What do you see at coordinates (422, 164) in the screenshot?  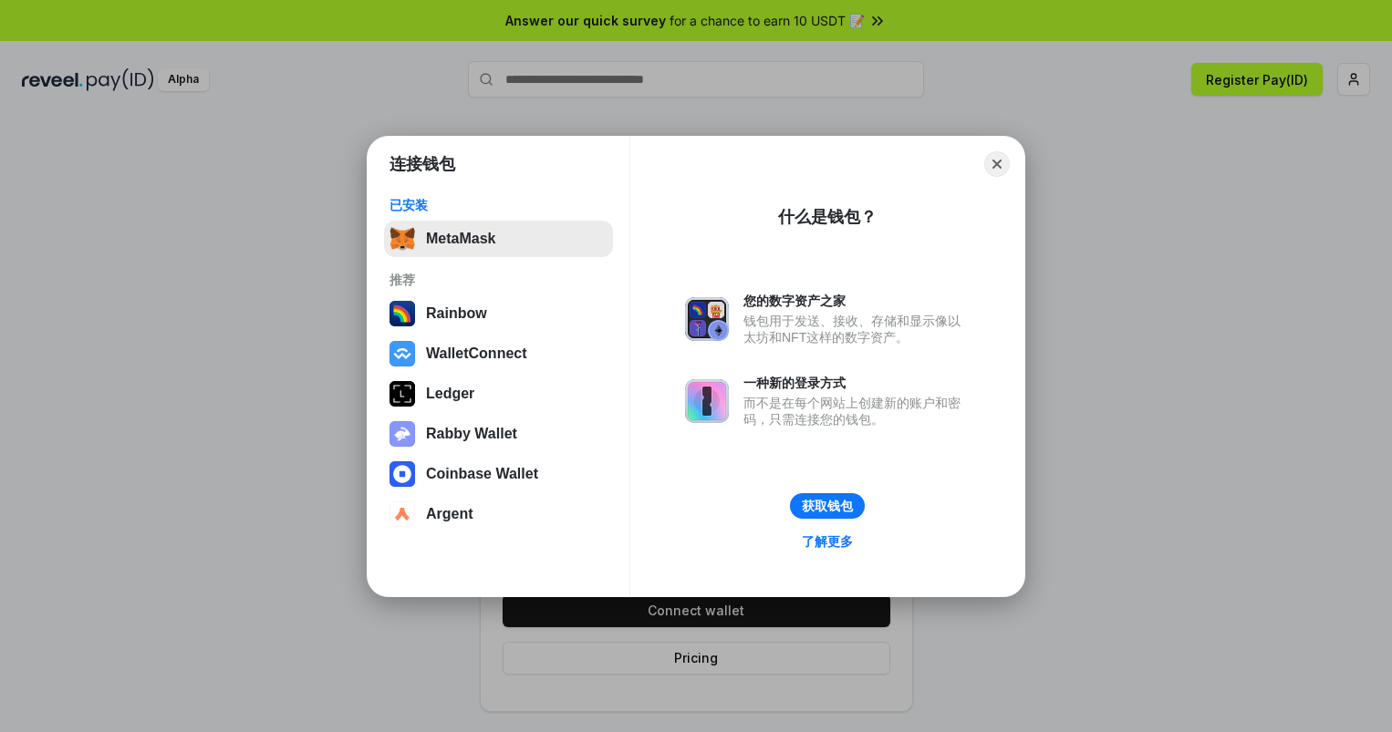 I see `h1: 连接钱包` at bounding box center [422, 164].